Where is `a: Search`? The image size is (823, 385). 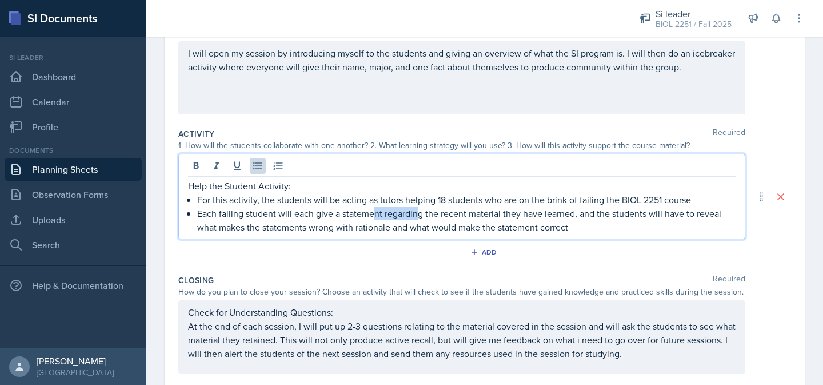 a: Search is located at coordinates (73, 245).